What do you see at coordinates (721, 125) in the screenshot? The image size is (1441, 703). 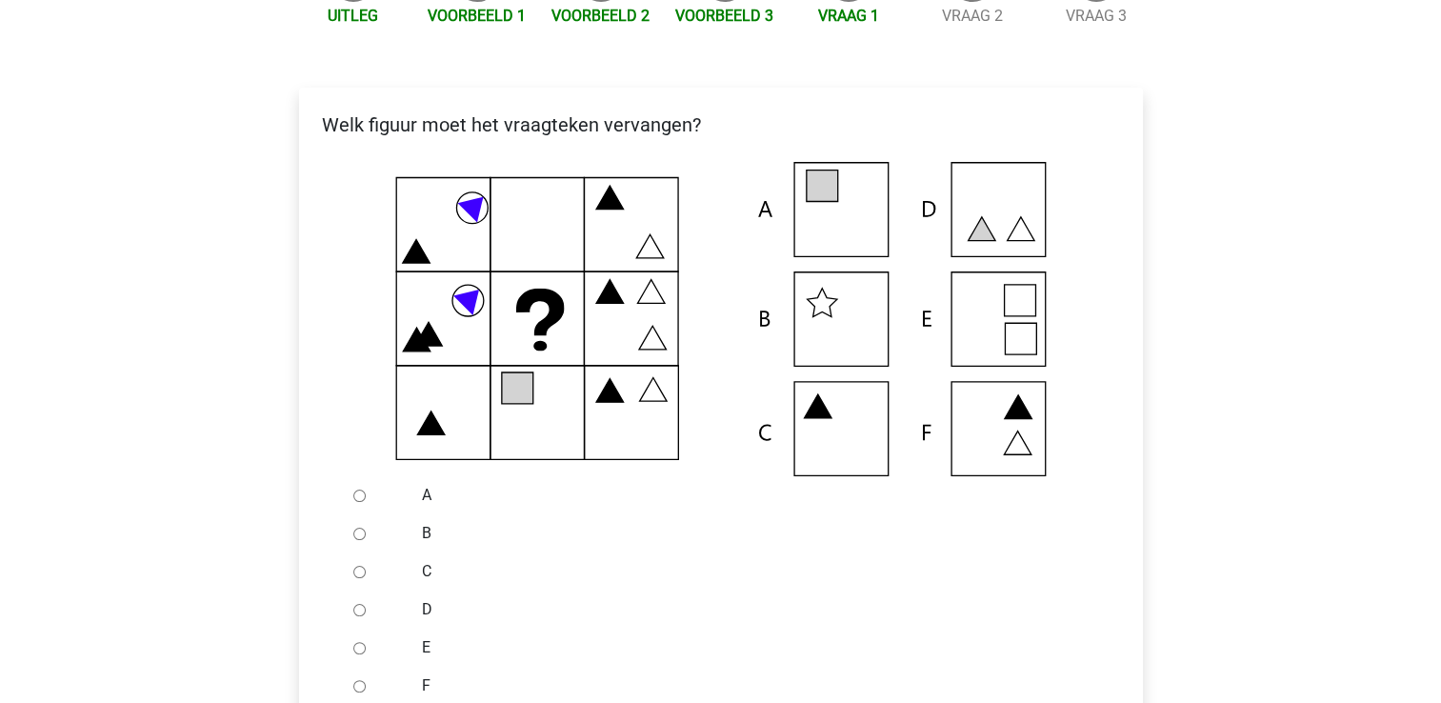 I see `p: Welk figuur moet het vraagteken vervangen?` at bounding box center [721, 125].